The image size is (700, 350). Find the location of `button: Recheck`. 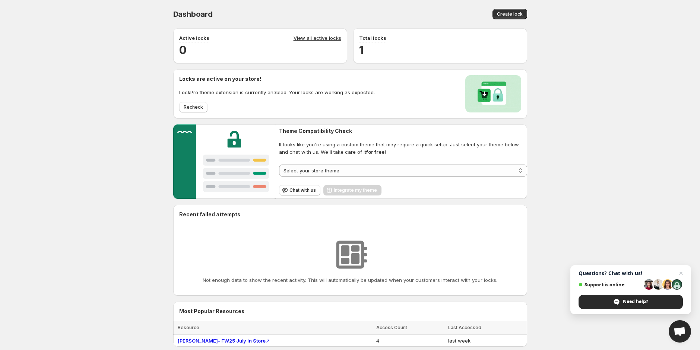

button: Recheck is located at coordinates (193, 107).